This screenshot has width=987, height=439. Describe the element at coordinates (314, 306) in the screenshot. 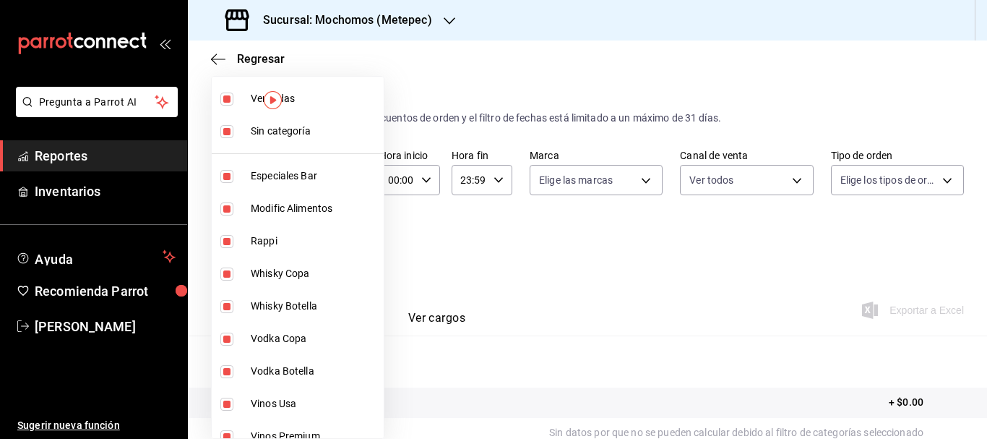

I see `span: Whisky Botella` at that location.